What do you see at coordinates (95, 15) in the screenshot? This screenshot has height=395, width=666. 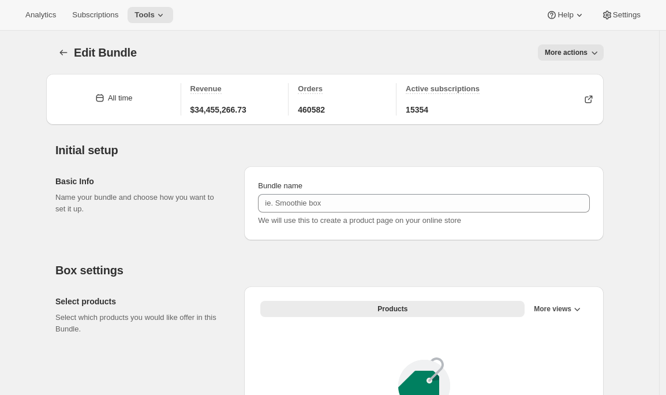 I see `span: Subscriptions` at bounding box center [95, 15].